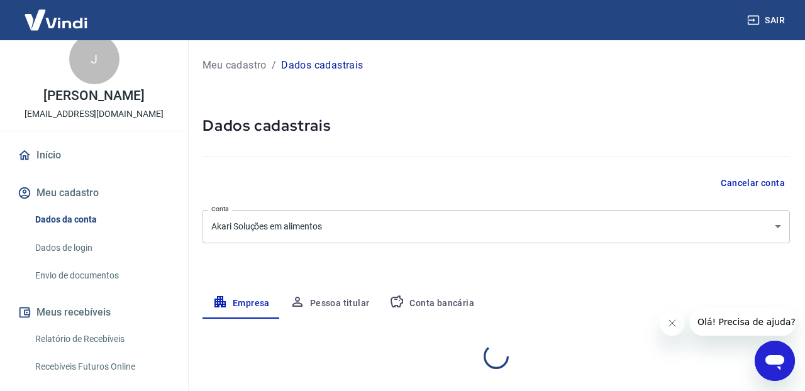 The height and width of the screenshot is (391, 805). What do you see at coordinates (101, 248) in the screenshot?
I see `a: Dados de login` at bounding box center [101, 248].